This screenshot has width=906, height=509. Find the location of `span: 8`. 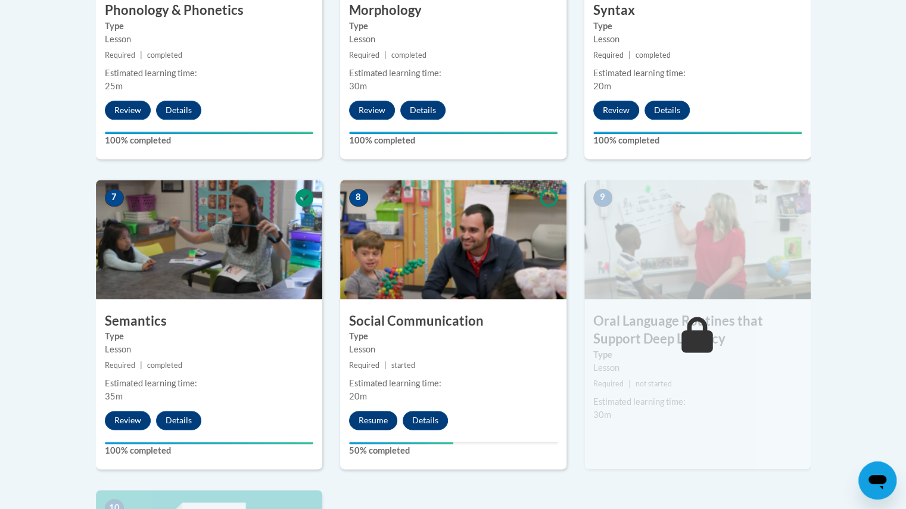

span: 8 is located at coordinates (359, 198).